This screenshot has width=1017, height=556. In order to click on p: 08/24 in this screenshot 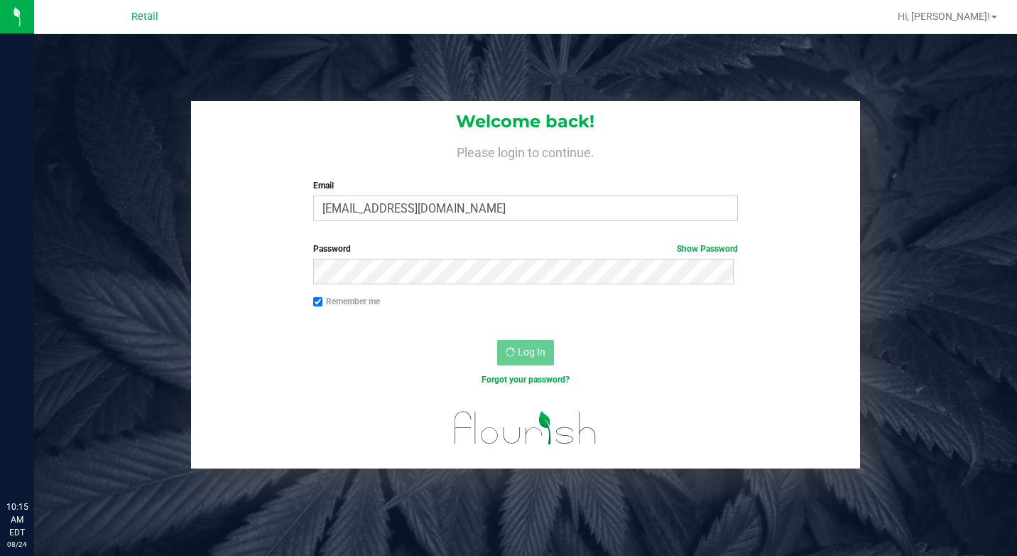, I will do `click(17, 543)`.